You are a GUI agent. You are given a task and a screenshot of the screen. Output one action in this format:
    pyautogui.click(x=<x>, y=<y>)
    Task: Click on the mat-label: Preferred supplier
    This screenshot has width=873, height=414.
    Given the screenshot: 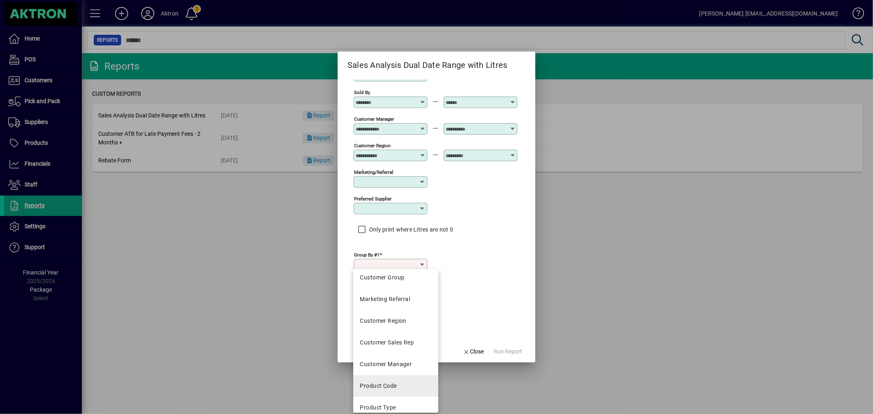 What is the action you would take?
    pyautogui.click(x=373, y=199)
    